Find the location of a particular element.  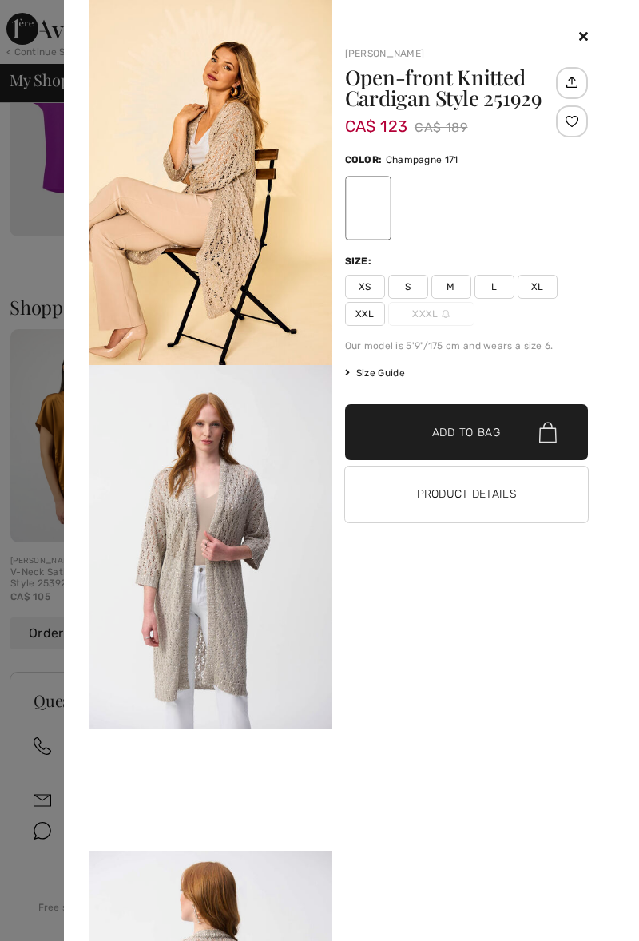

span: Add to Bag is located at coordinates (467, 432).